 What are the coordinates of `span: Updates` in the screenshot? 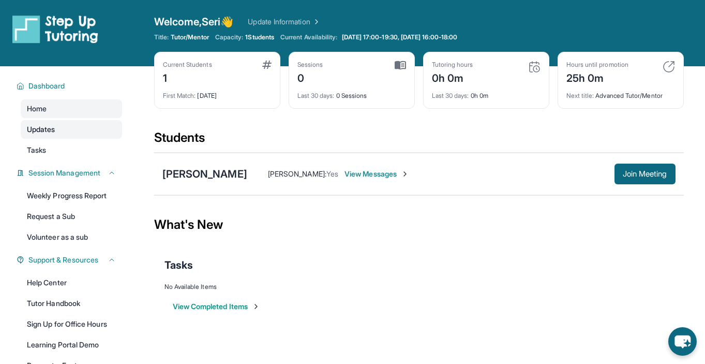 It's located at (41, 129).